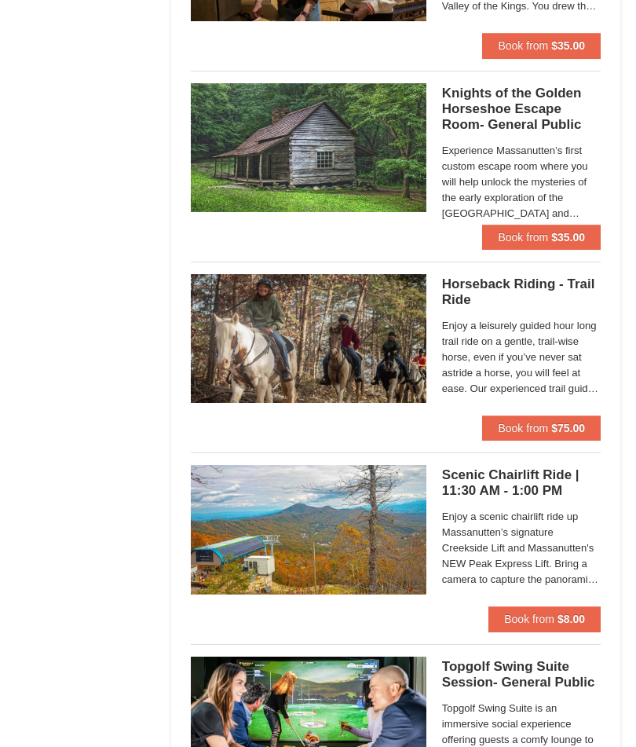 The width and height of the screenshot is (636, 747). Describe the element at coordinates (521, 358) in the screenshot. I see `span: Enjoy a leisurely guided hour long trail ride on a gentle, trail-wise horse, even if you’ve never...` at that location.